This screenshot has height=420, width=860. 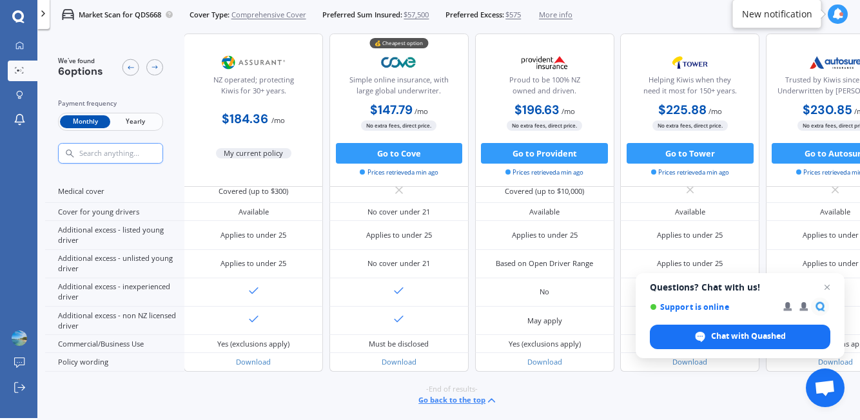 I want to click on p: Market Scan for QDS668, so click(x=120, y=15).